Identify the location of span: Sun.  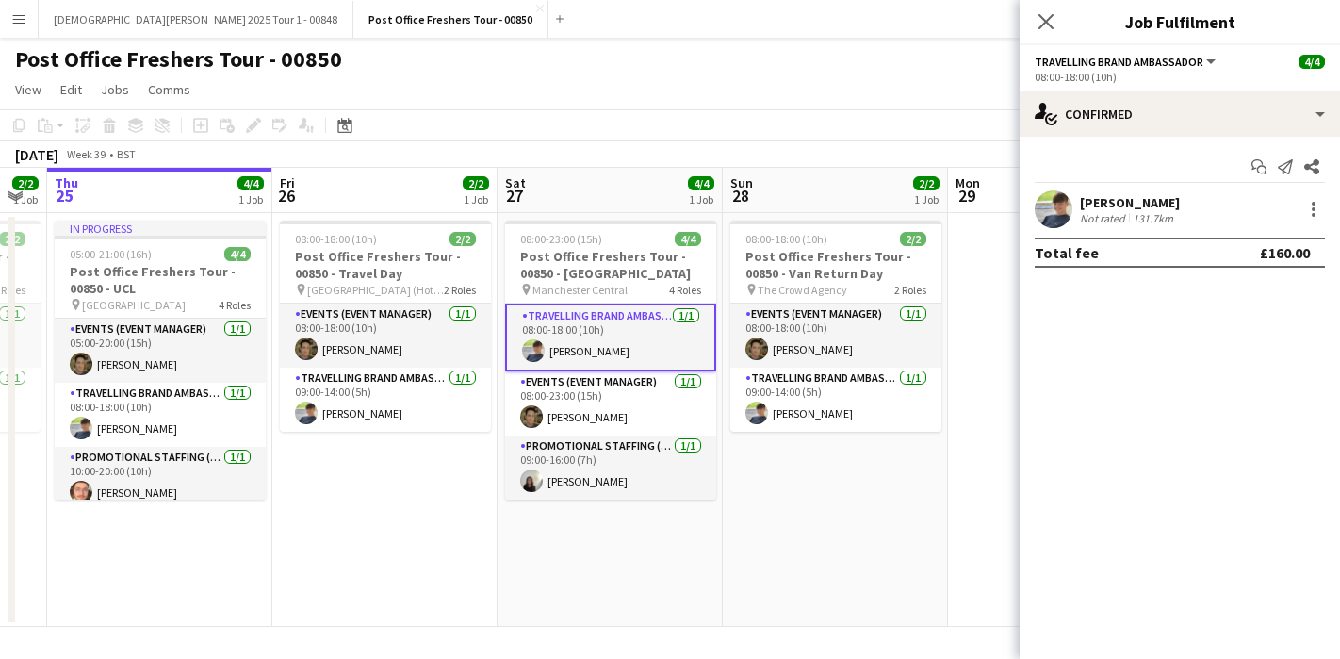
(742, 183).